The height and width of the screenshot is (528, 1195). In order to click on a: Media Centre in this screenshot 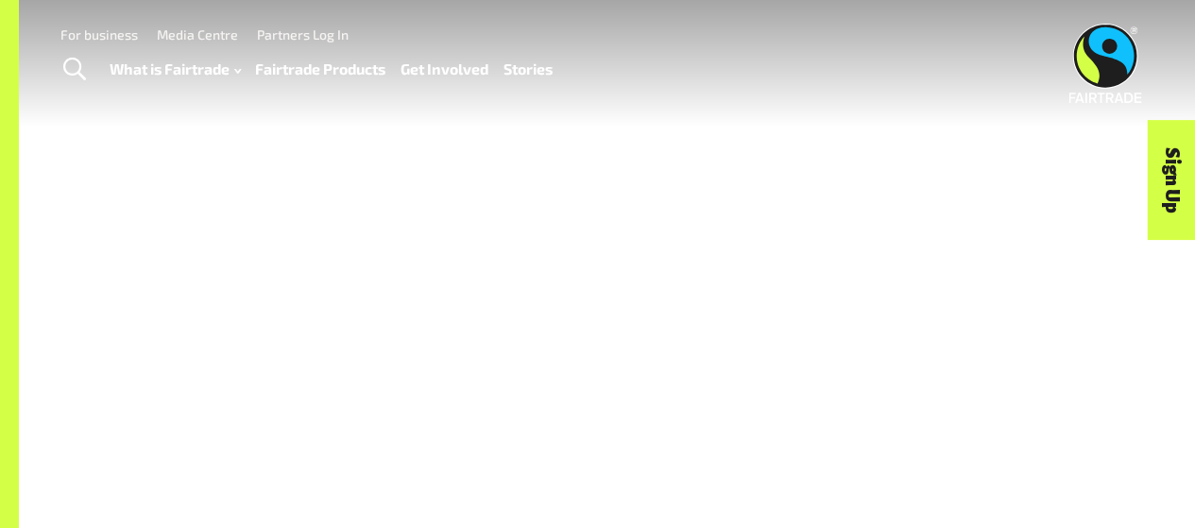, I will do `click(198, 34)`.